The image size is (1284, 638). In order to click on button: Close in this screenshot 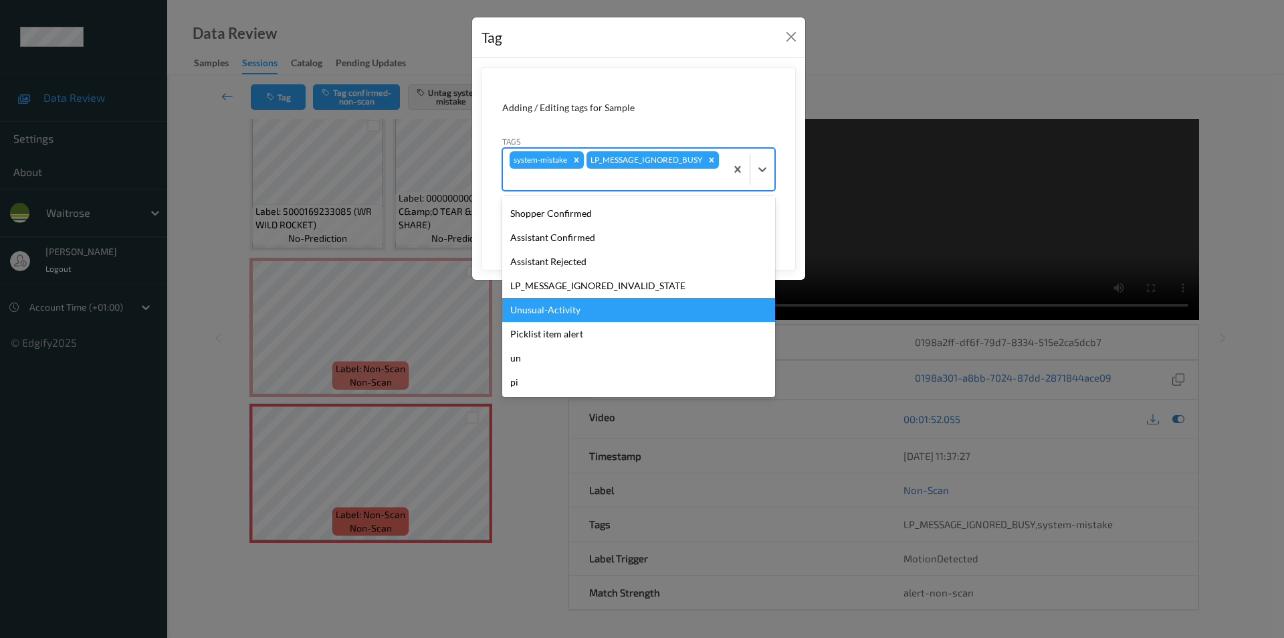, I will do `click(791, 37)`.